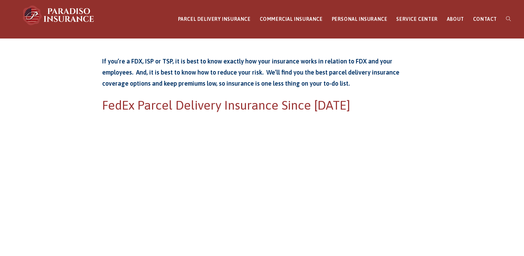 The image size is (524, 256). What do you see at coordinates (417, 19) in the screenshot?
I see `span: SERVICE CENTER` at bounding box center [417, 19].